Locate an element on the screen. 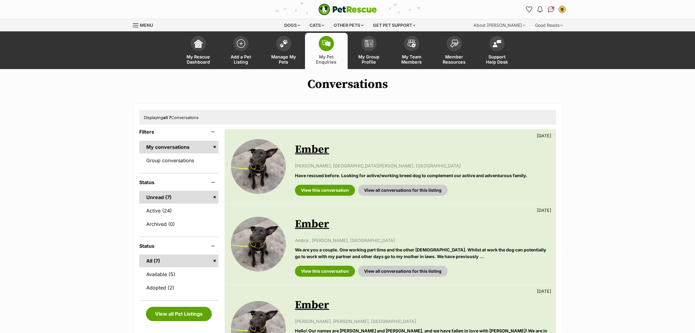 Image resolution: width=695 pixels, height=333 pixels. a: All (7) is located at coordinates (179, 261).